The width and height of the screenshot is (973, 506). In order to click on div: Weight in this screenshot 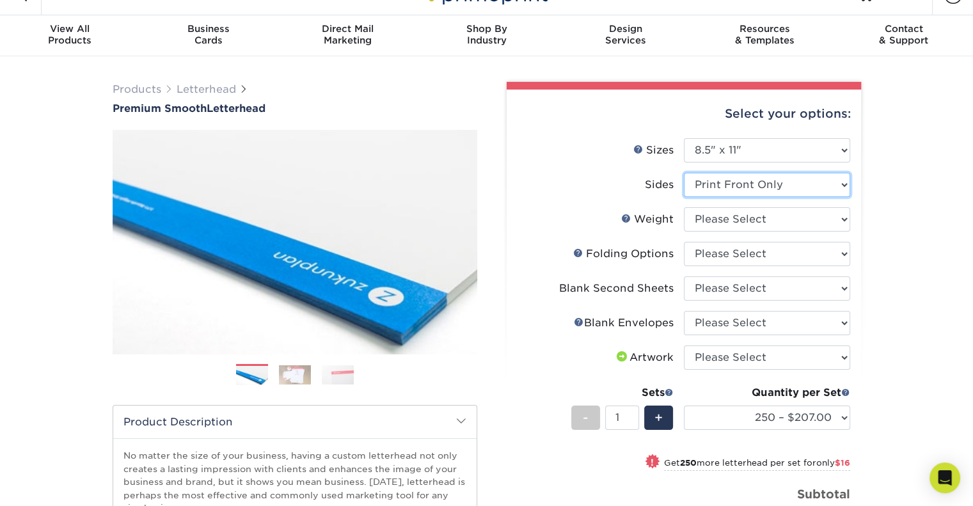, I will do `click(647, 219)`.